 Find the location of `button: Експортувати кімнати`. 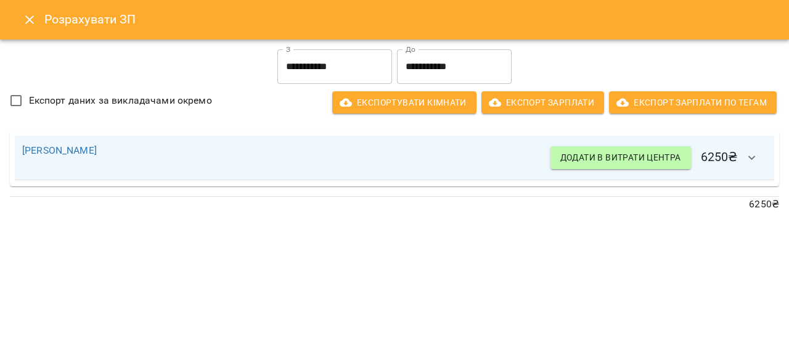

button: Експортувати кімнати is located at coordinates (404, 102).